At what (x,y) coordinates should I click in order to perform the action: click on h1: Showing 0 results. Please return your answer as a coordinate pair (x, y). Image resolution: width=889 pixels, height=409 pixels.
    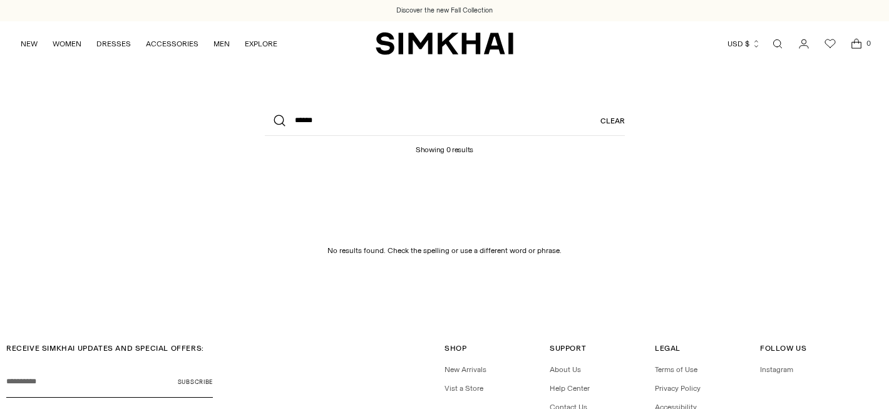
    Looking at the image, I should click on (445, 145).